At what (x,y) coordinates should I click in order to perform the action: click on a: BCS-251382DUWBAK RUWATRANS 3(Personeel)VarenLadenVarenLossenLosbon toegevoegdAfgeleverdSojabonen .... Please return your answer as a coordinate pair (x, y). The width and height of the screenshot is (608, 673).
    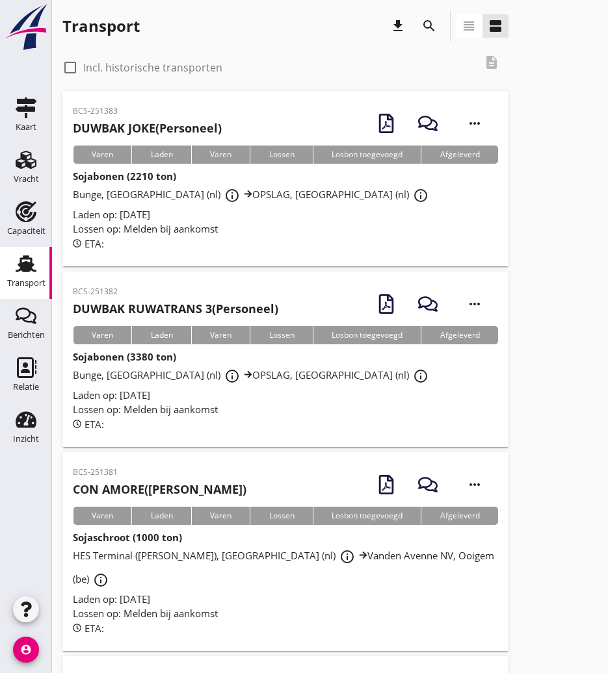
    Looking at the image, I should click on (285, 359).